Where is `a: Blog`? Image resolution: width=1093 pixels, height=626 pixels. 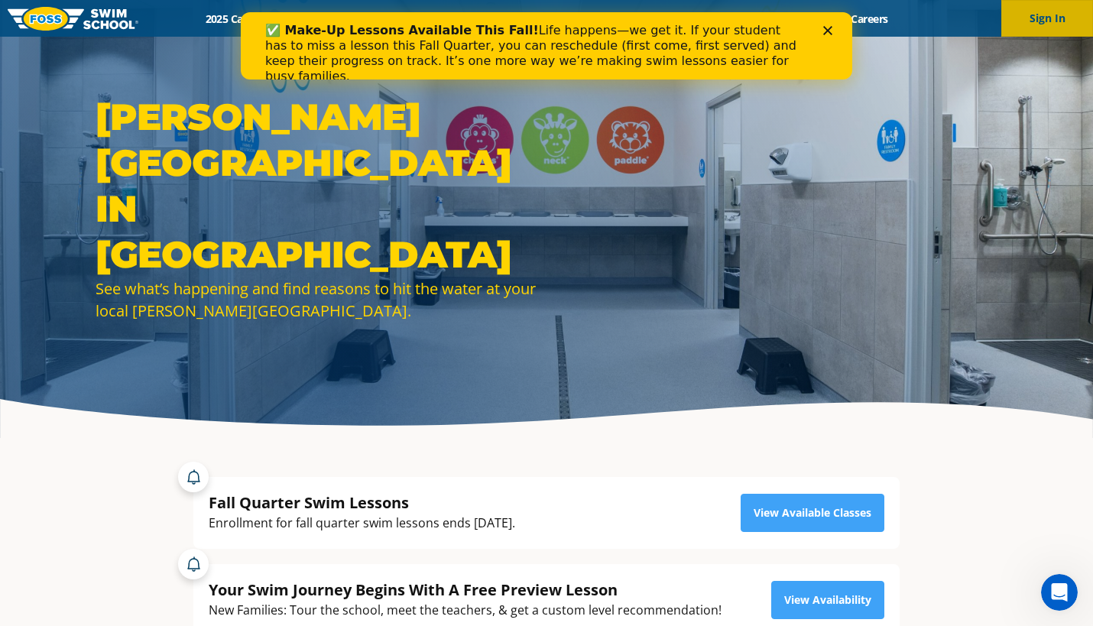
a: Blog is located at coordinates (813, 18).